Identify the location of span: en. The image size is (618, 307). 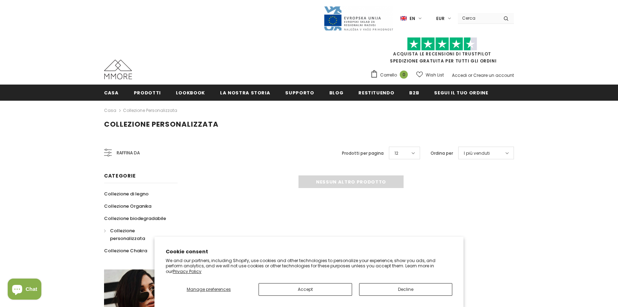
(412, 19).